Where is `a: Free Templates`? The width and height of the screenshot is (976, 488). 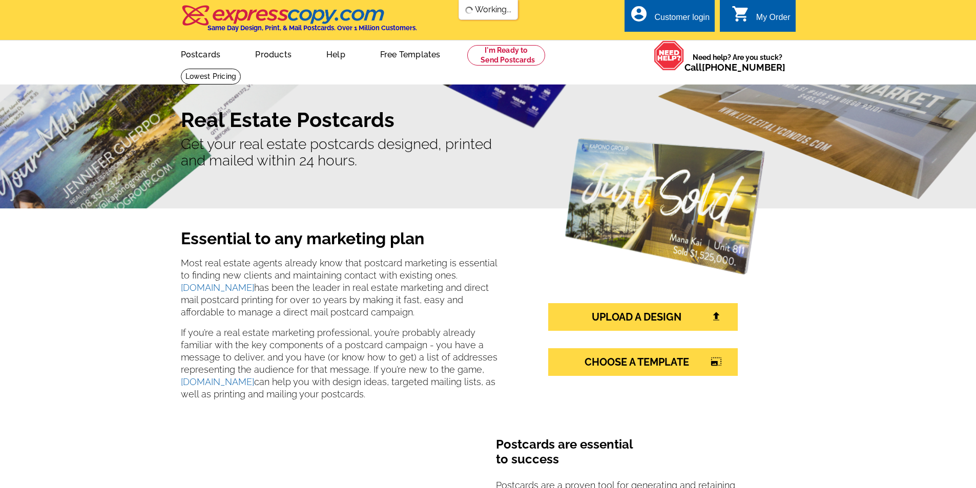 a: Free Templates is located at coordinates (410, 53).